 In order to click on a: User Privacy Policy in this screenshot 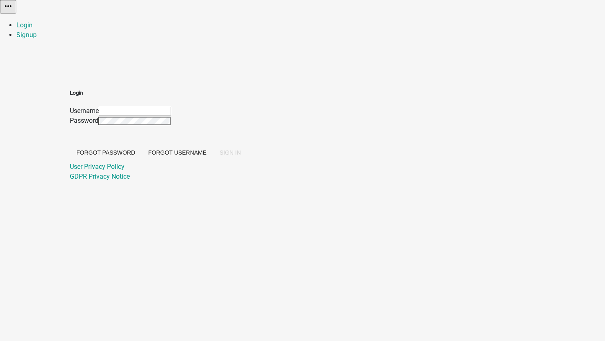, I will do `click(97, 167)`.